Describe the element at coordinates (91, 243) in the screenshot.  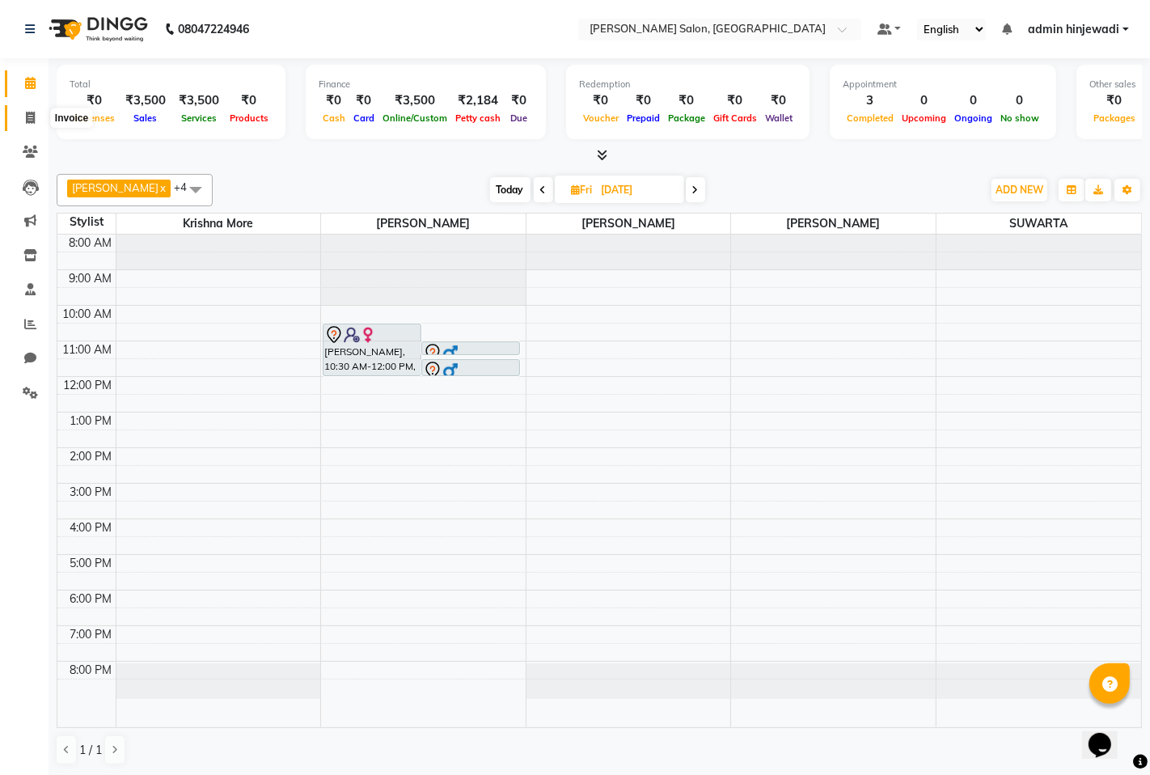
I see `div: 8:00 AM` at that location.